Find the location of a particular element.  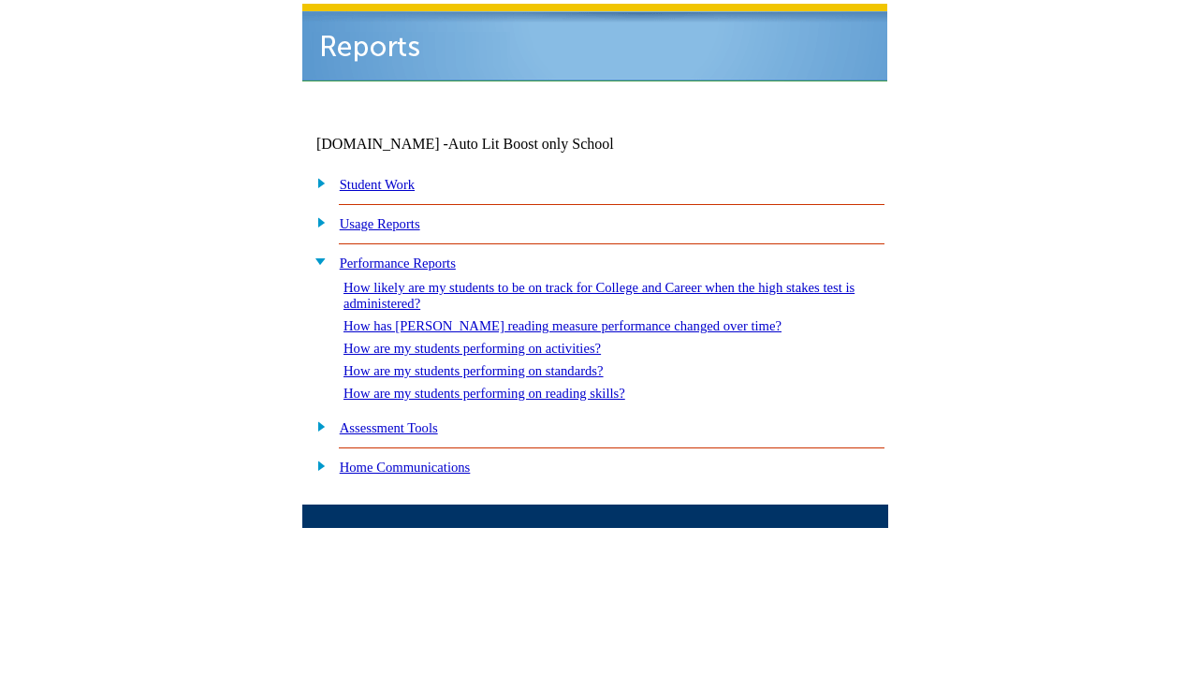

a: Usage Reports is located at coordinates (380, 224).